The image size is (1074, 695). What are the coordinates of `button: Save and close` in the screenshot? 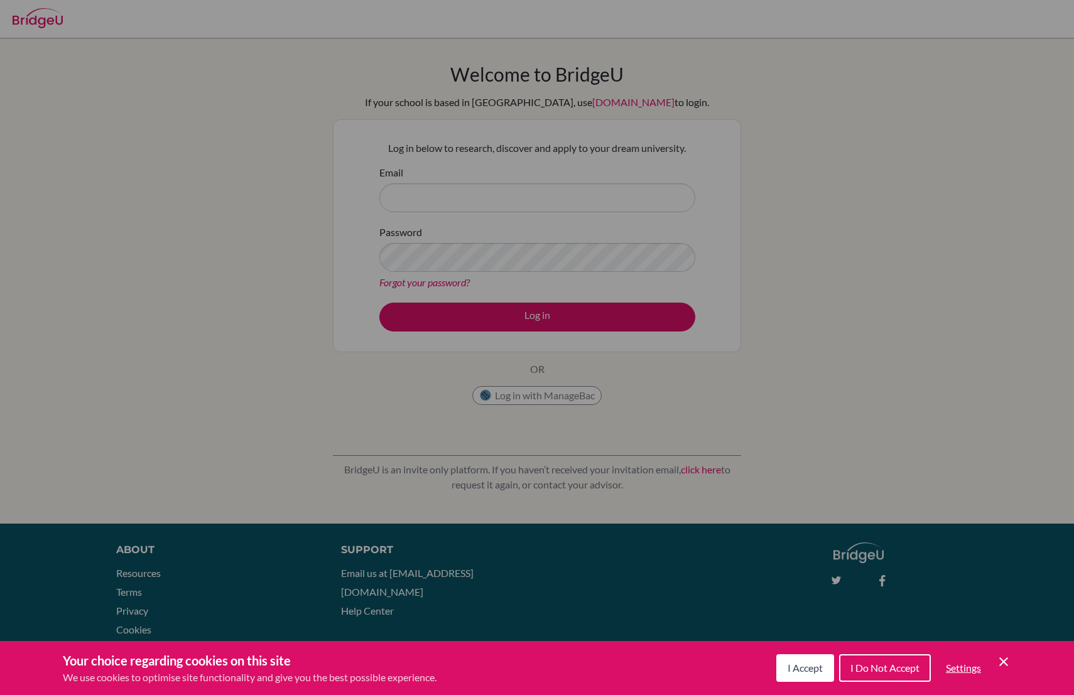 It's located at (1003, 662).